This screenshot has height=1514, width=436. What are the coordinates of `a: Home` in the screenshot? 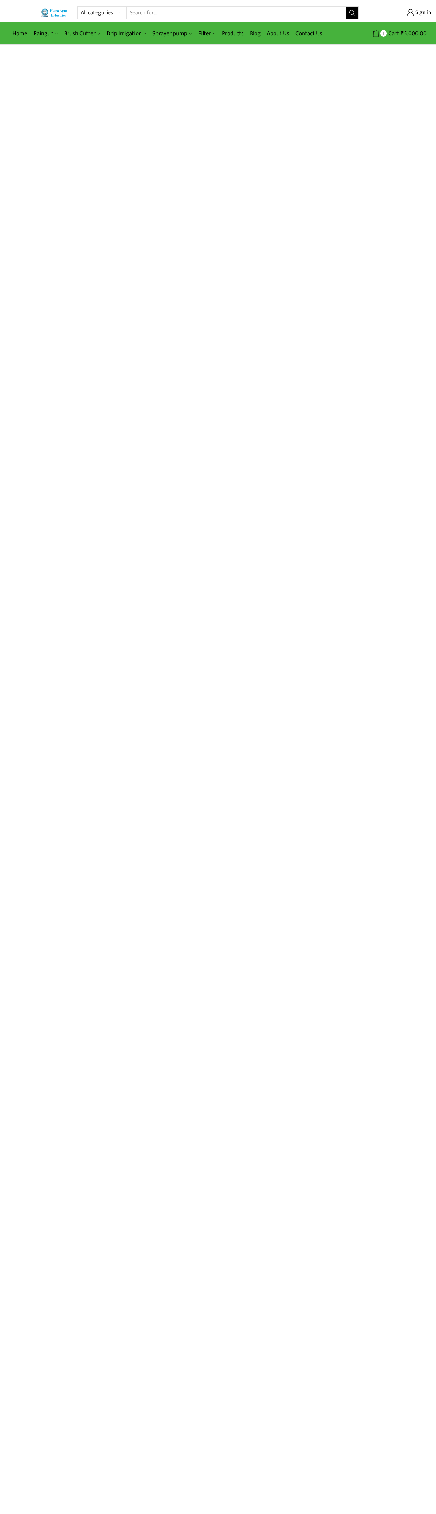 It's located at (20, 33).